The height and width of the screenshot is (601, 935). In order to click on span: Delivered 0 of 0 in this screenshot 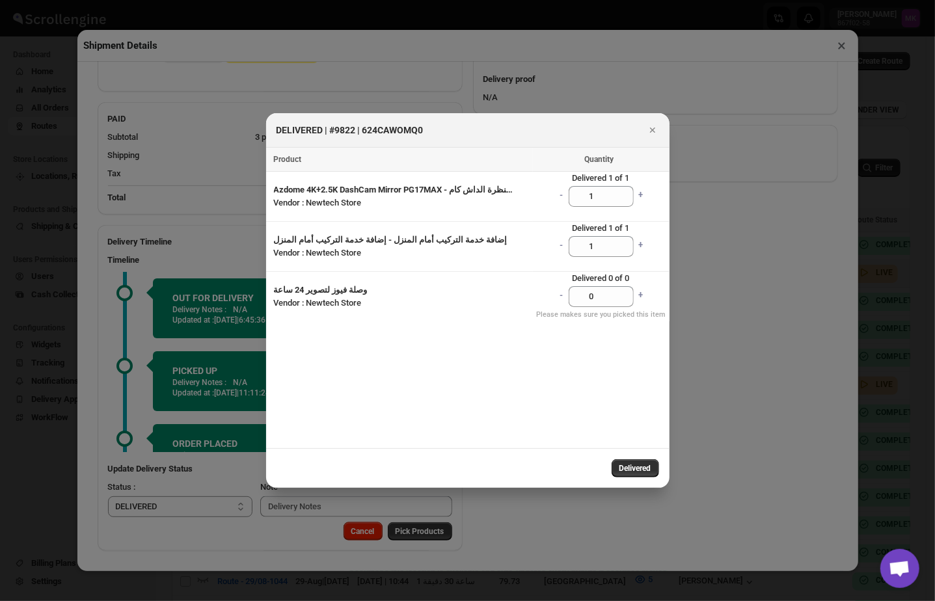, I will do `click(601, 278)`.